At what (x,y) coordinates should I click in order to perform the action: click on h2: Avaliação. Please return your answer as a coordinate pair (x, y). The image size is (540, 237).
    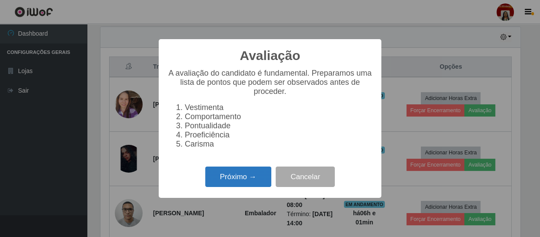
    Looking at the image, I should click on (270, 56).